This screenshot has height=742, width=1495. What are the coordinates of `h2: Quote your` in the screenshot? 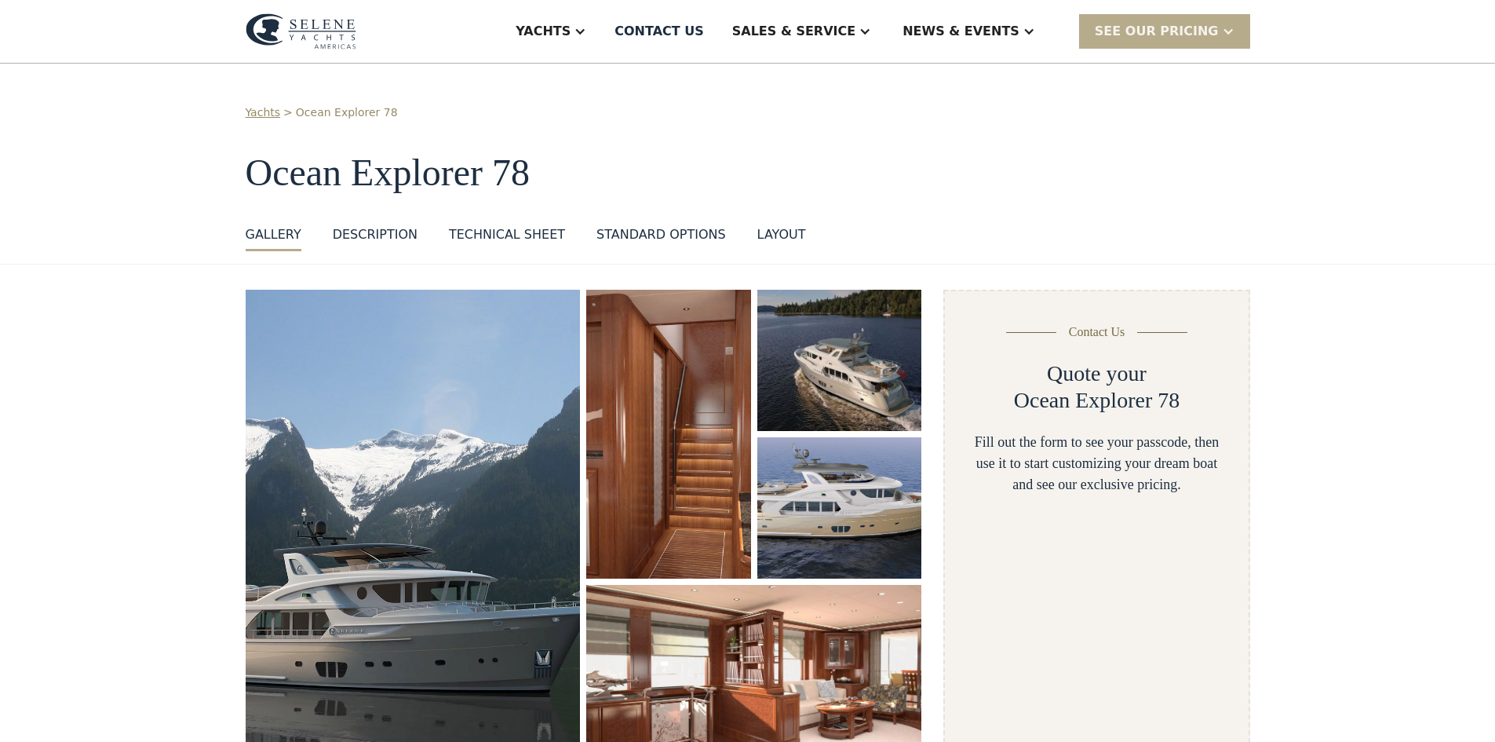 It's located at (1097, 374).